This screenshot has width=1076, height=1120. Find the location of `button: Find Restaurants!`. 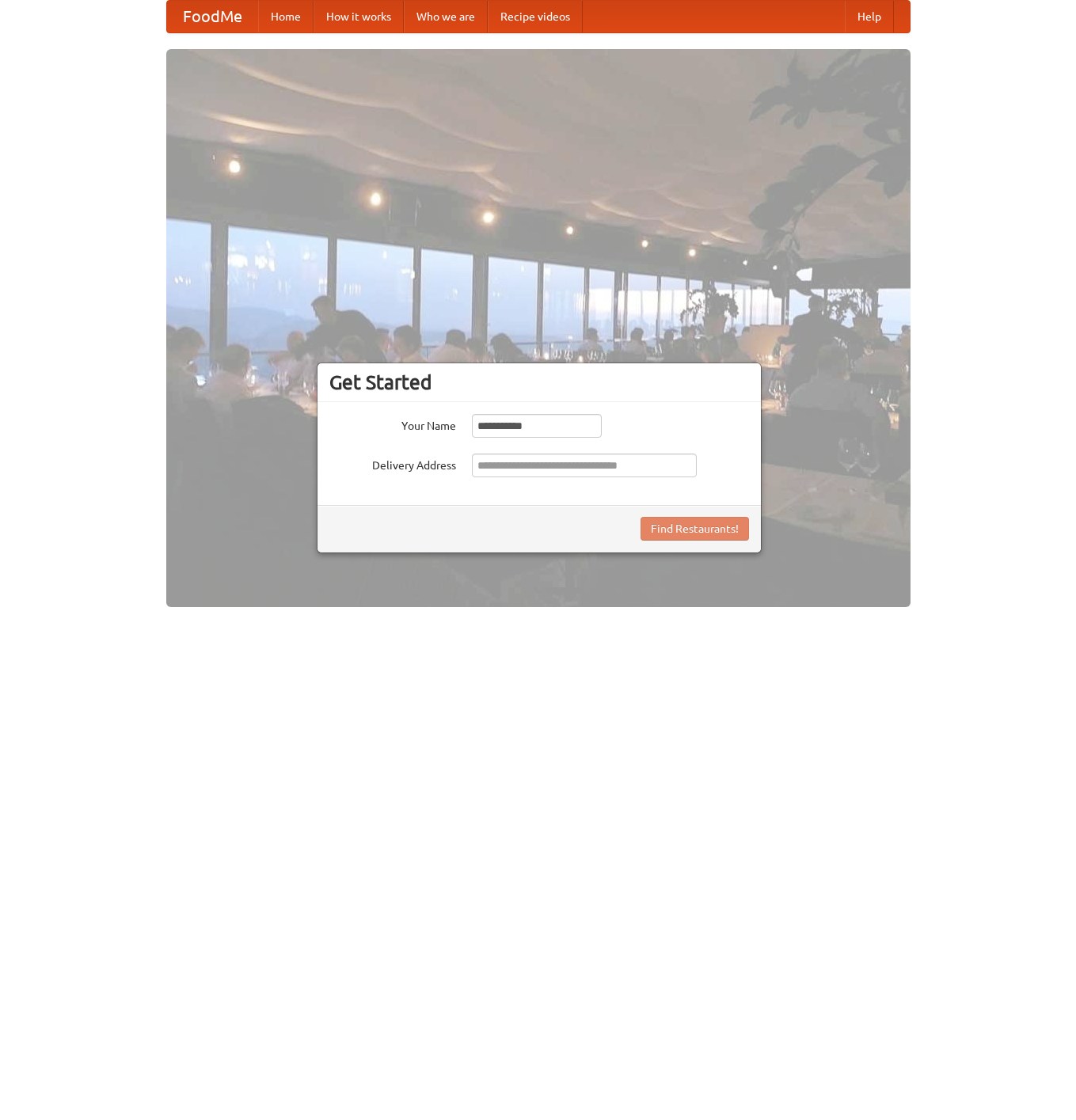

button: Find Restaurants! is located at coordinates (694, 529).